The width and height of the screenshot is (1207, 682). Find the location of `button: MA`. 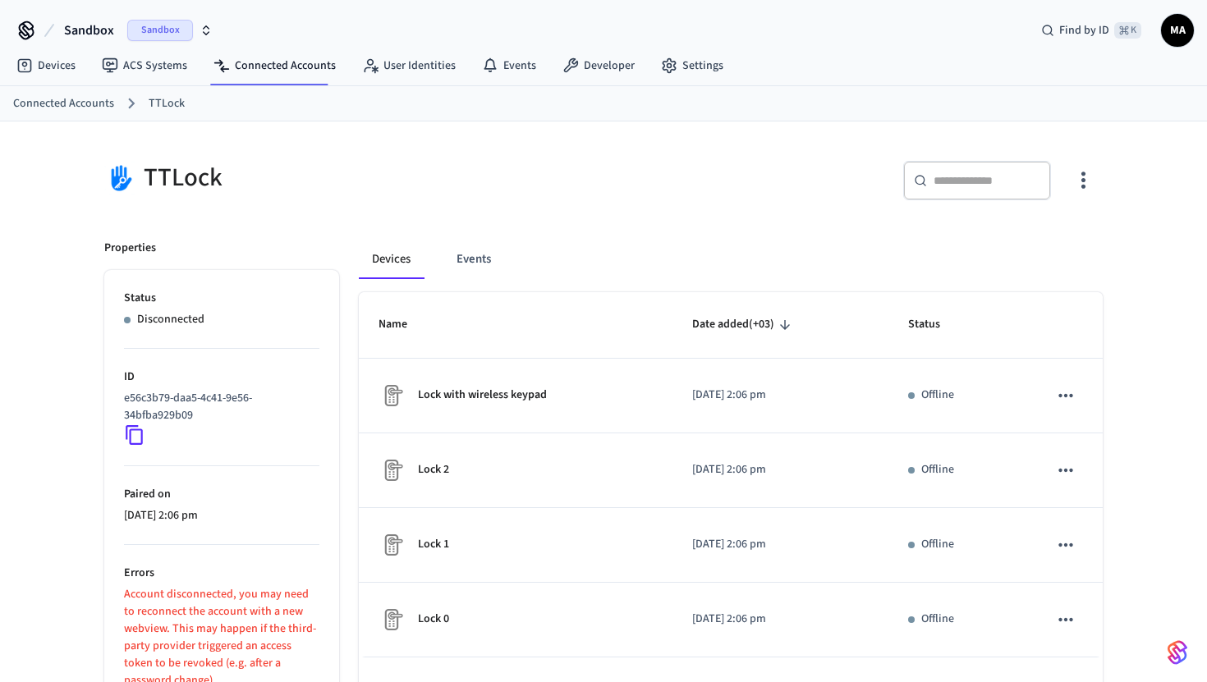

button: MA is located at coordinates (1178, 30).